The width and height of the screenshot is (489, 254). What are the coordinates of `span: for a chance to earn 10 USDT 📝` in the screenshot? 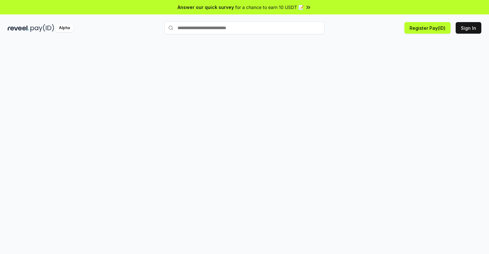 It's located at (269, 7).